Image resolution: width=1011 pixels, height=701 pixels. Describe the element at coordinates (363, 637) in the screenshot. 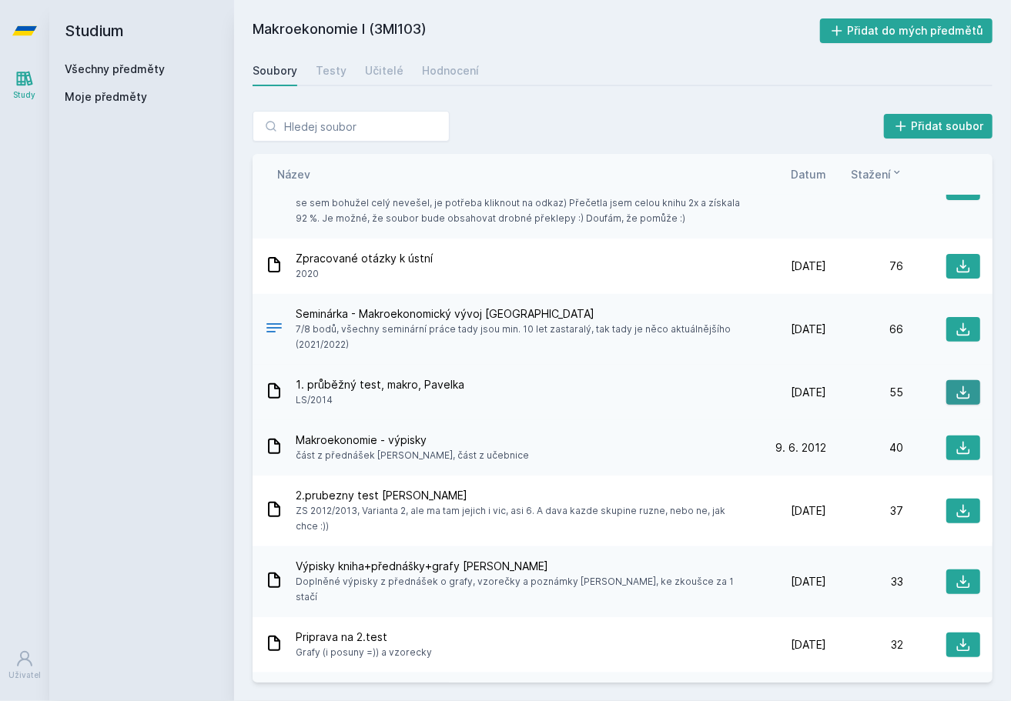

I see `span: Priprava na 2.test` at that location.